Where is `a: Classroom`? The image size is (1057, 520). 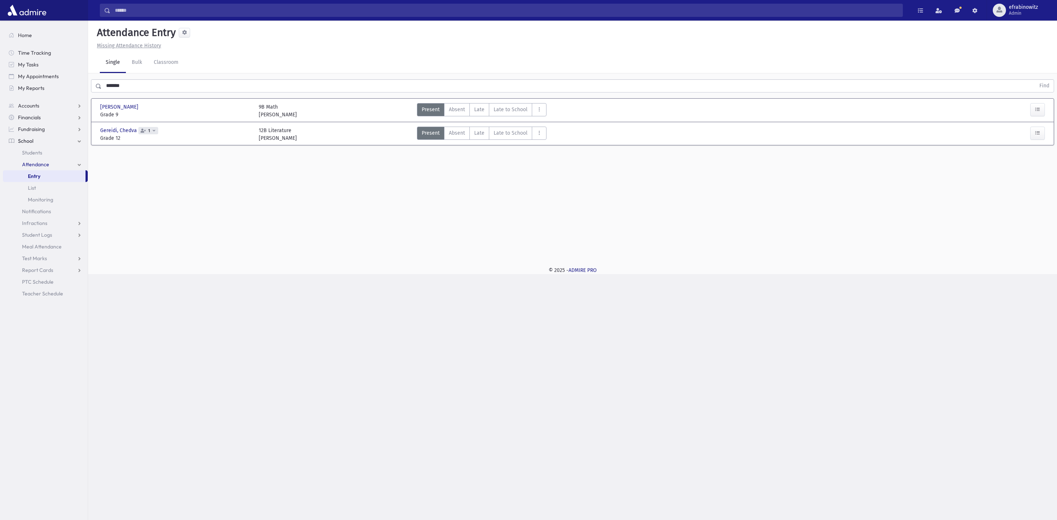
a: Classroom is located at coordinates (166, 63).